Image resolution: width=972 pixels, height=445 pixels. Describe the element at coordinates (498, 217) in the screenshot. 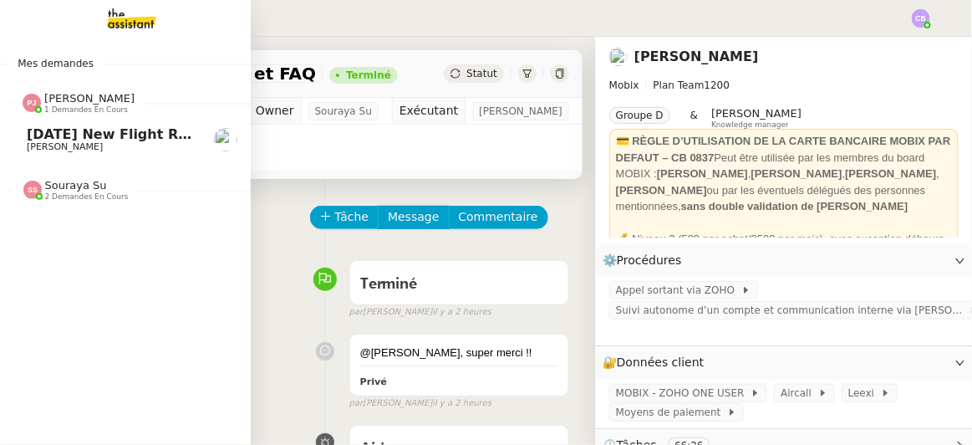

I see `button: Commentaire` at that location.